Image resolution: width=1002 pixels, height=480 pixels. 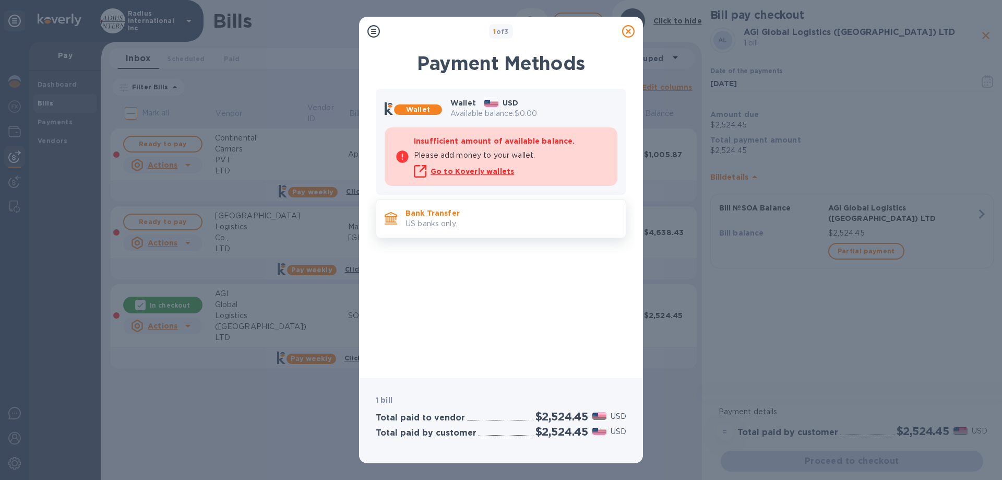 What do you see at coordinates (494, 141) in the screenshot?
I see `b: Insufficient amount of available balance.` at bounding box center [494, 141].